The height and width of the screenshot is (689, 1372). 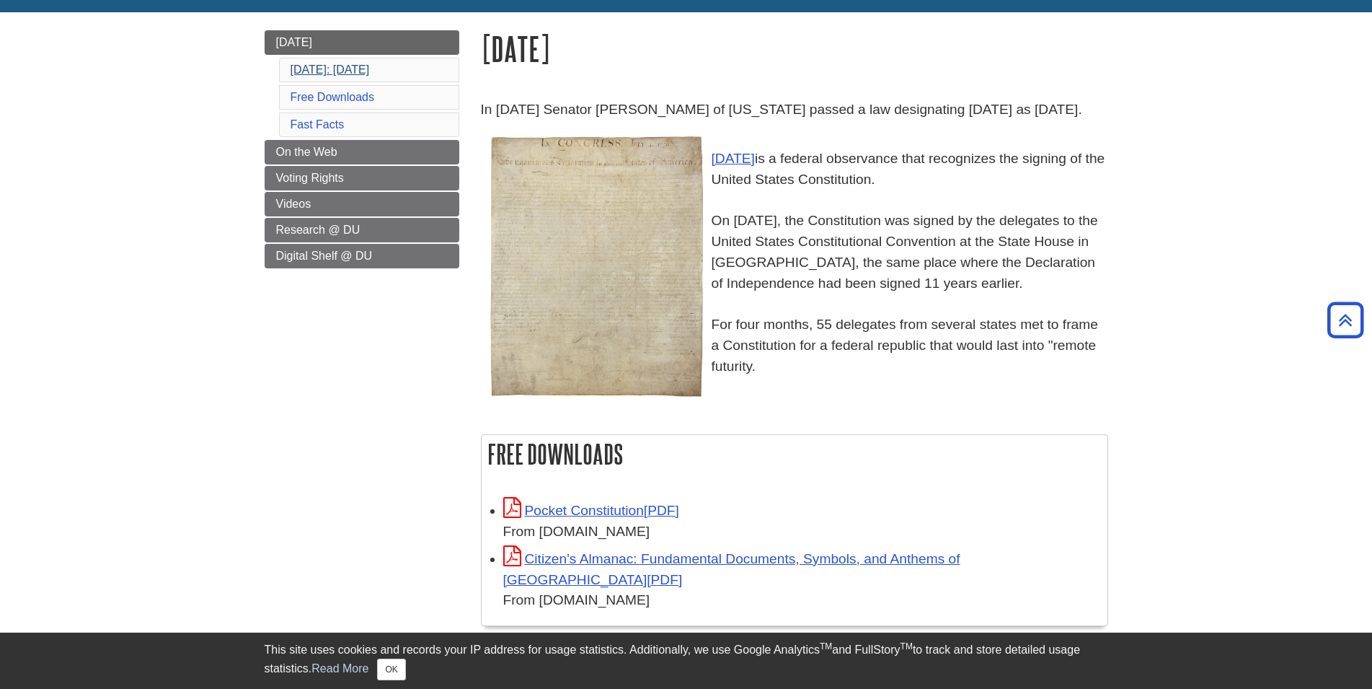 What do you see at coordinates (795, 454) in the screenshot?
I see `h2: Free Downloads` at bounding box center [795, 454].